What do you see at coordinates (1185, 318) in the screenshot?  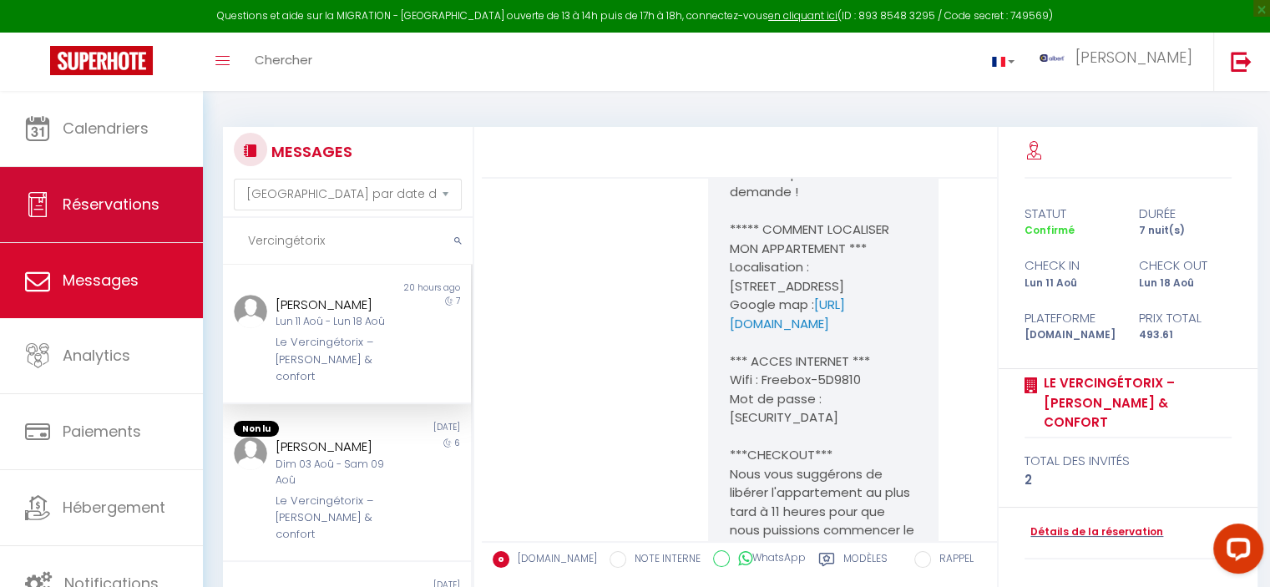 I see `div: Prix total` at bounding box center [1185, 318].